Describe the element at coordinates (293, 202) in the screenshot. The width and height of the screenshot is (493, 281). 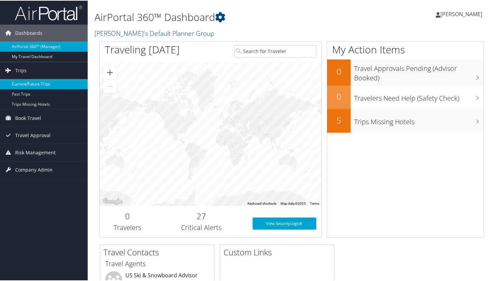
I see `span: Map data ©2025` at that location.